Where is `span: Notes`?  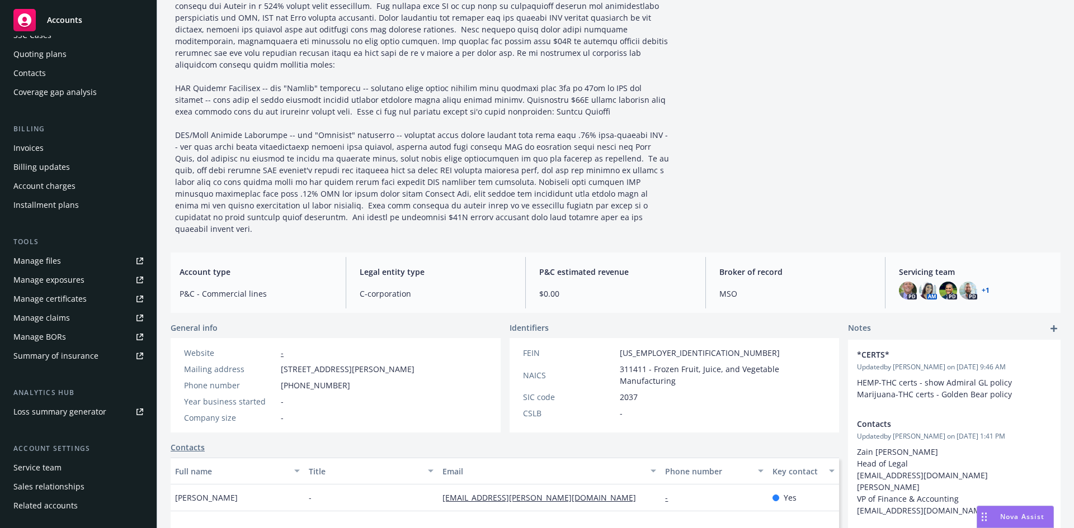 span: Notes is located at coordinates (859, 329).